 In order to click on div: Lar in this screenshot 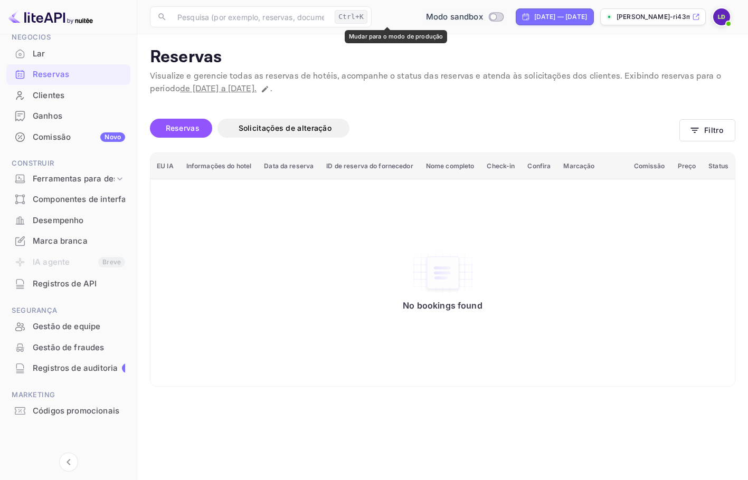, I will do `click(68, 54)`.